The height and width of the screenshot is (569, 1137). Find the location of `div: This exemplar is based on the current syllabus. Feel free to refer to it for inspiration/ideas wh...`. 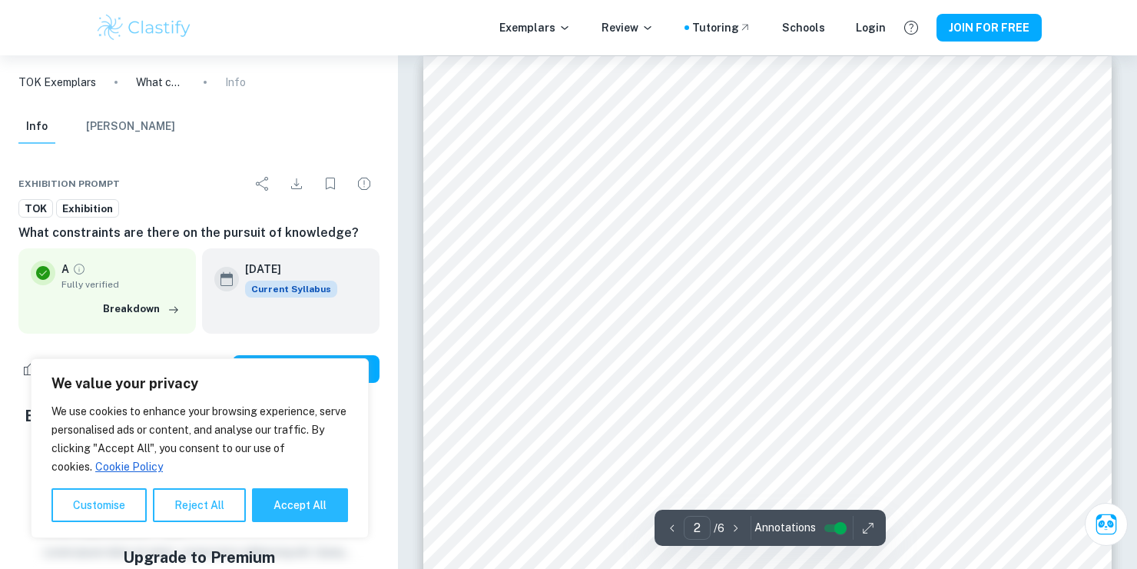

div: This exemplar is based on the current syllabus. Feel free to refer to it for inspiration/ideas wh... is located at coordinates (291, 289).